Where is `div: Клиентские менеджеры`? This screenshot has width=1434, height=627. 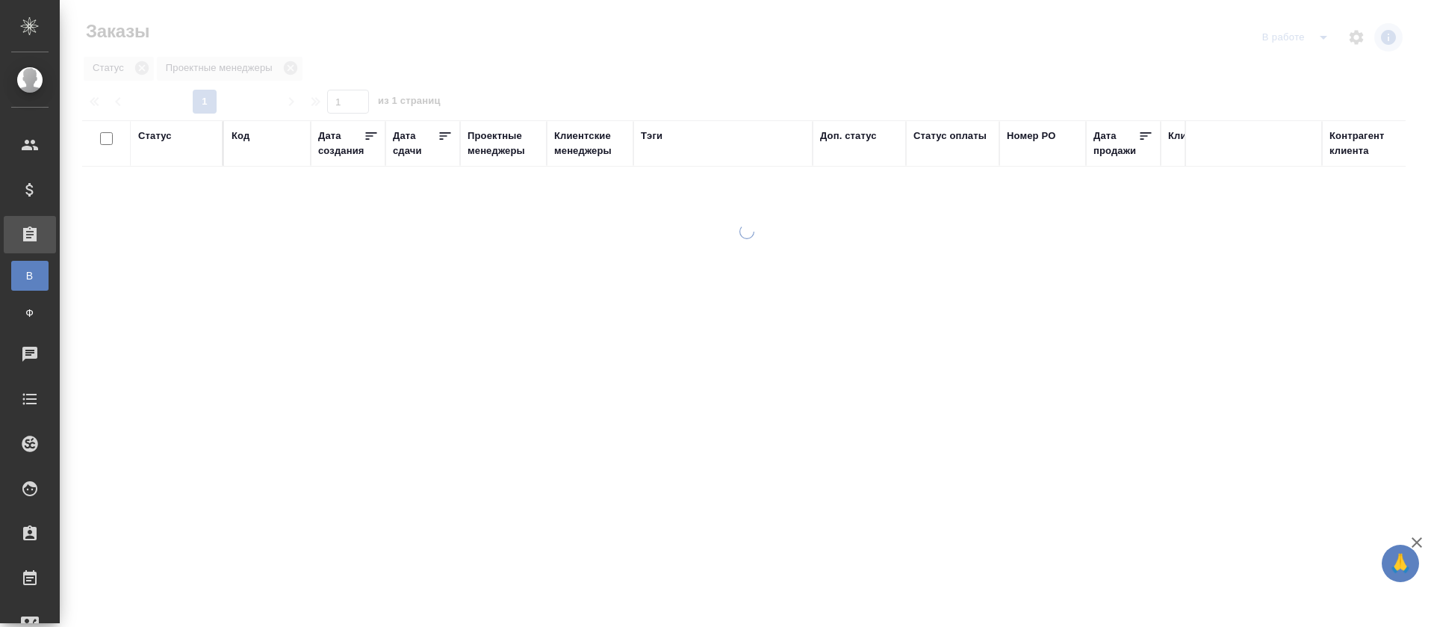 div: Клиентские менеджеры is located at coordinates (590, 143).